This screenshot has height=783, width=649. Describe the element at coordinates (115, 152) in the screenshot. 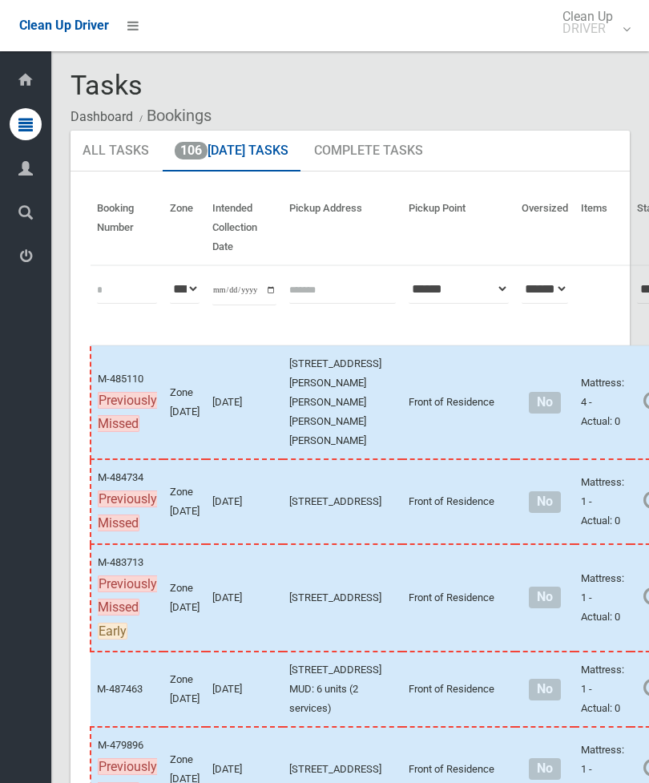

I see `a: All Tasks` at that location.